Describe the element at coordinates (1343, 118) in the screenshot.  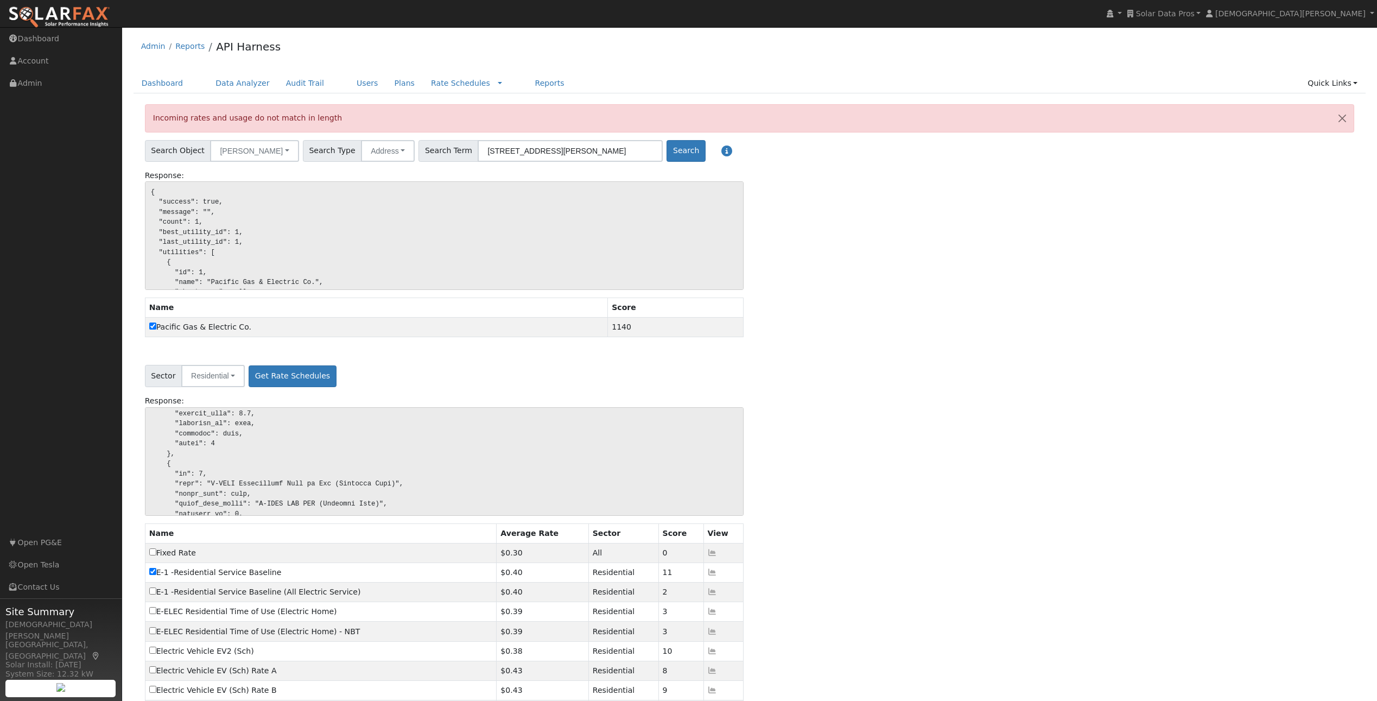
I see `button: Close` at that location.